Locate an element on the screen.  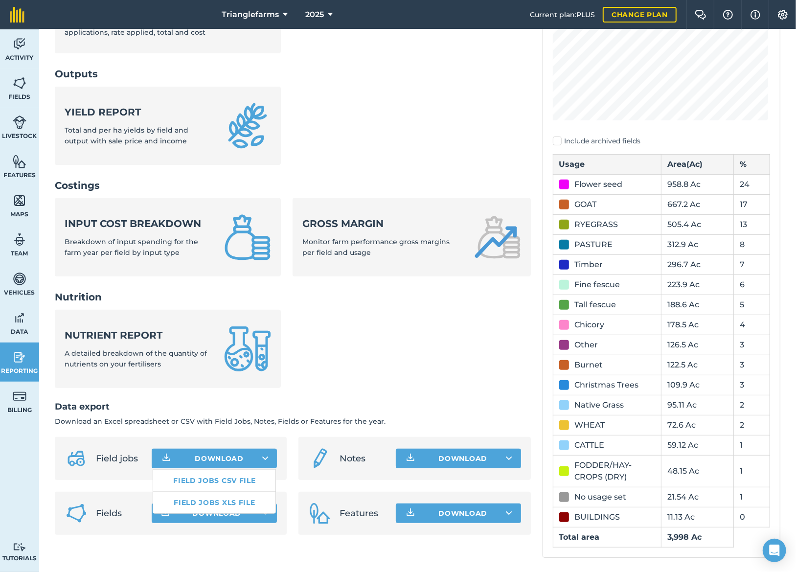
td: 296.7 Ac is located at coordinates (698, 264).